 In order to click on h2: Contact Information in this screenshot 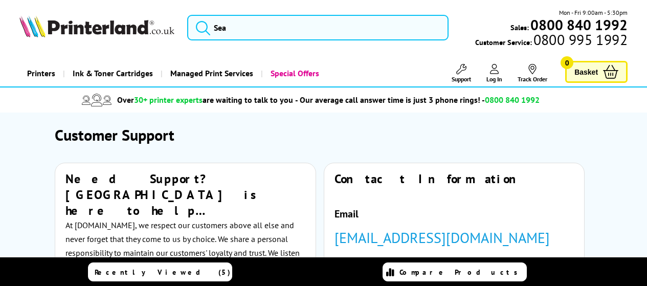, I will do `click(454, 179)`.